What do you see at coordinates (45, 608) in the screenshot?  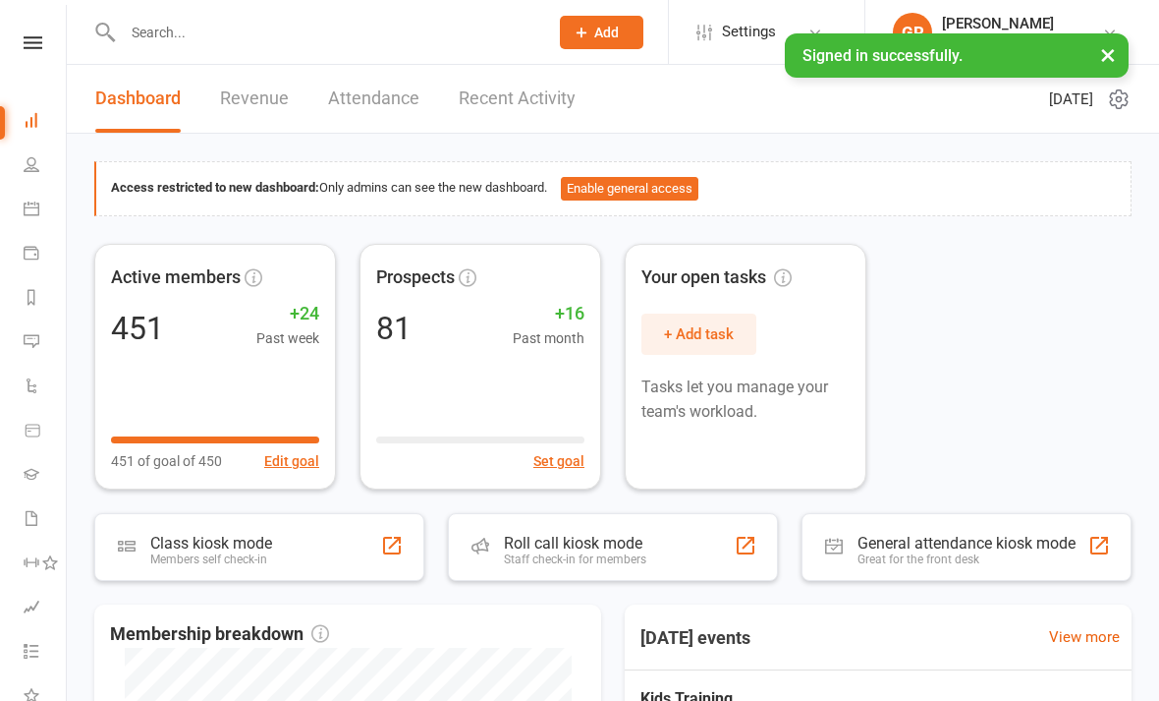 I see `a: Assessments` at bounding box center [45, 608].